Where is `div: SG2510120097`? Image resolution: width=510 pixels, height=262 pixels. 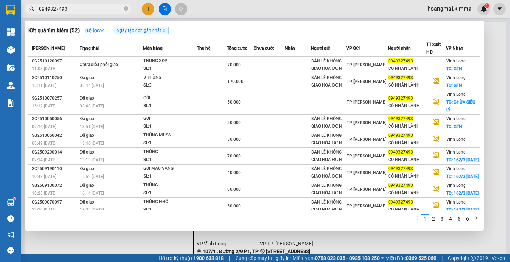 div: SG2510120097 is located at coordinates (55, 61).